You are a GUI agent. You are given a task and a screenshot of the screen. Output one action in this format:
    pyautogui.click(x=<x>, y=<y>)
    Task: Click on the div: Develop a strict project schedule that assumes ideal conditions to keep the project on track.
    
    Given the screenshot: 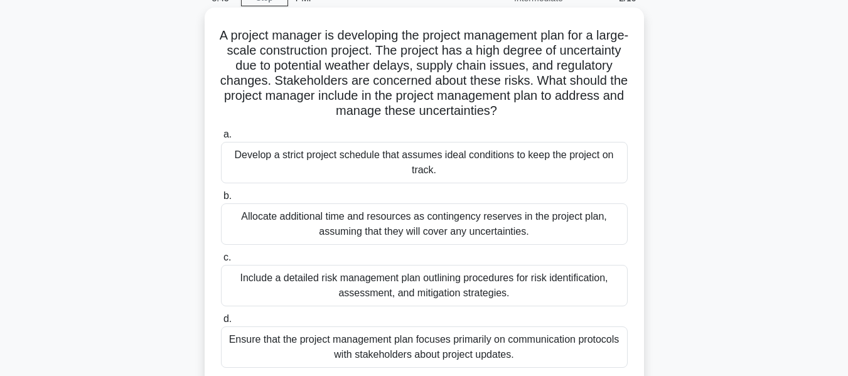 What is the action you would take?
    pyautogui.click(x=424, y=163)
    